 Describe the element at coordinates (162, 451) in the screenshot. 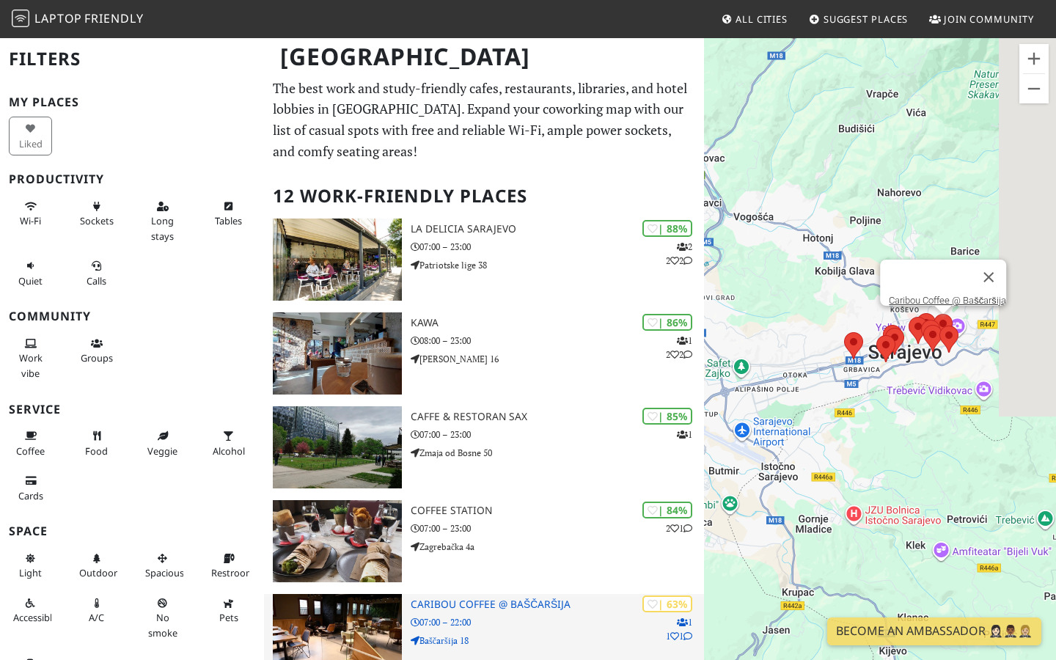

I see `span: Veggie` at that location.